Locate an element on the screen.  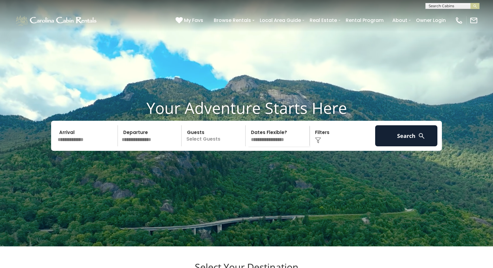
img: phone-regular-white.png is located at coordinates (459, 20).